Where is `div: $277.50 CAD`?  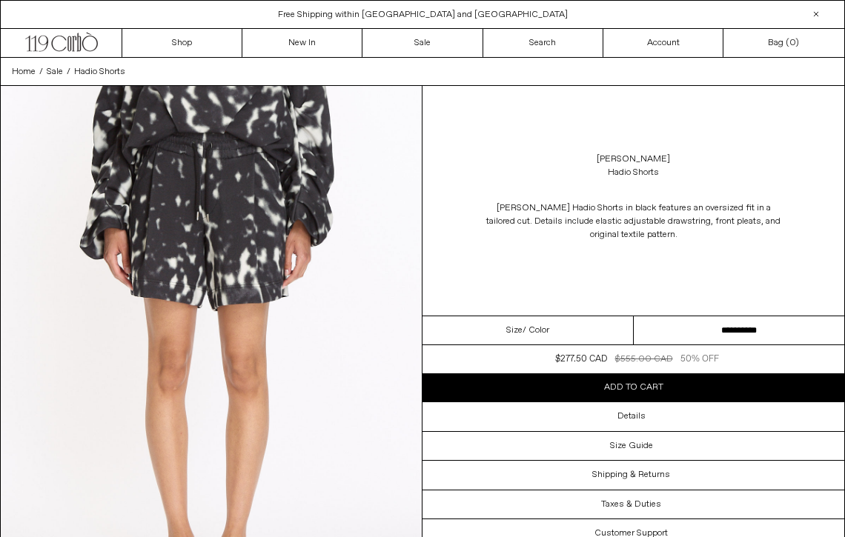
div: $277.50 CAD is located at coordinates (581, 359).